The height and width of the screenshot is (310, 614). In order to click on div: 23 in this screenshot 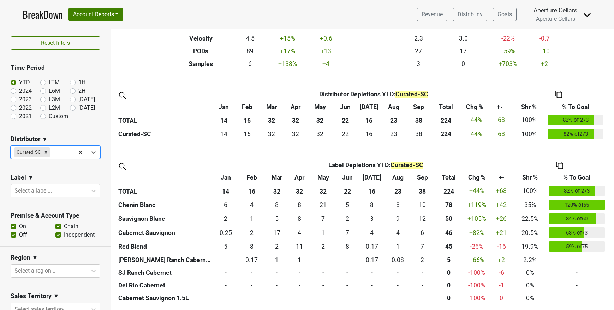, I will do `click(394, 134)`.